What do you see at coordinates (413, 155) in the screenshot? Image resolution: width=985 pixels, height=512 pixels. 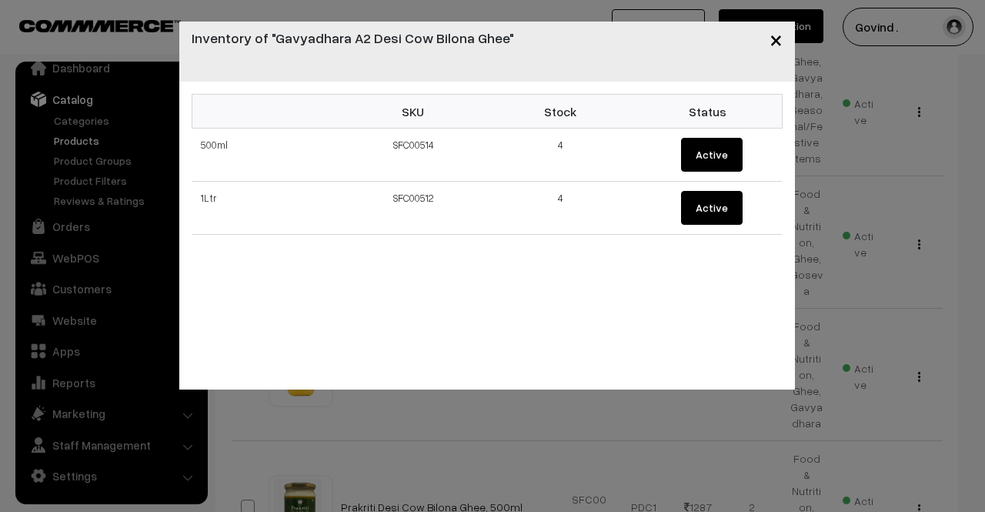 I see `td: SFC00514` at bounding box center [413, 155].